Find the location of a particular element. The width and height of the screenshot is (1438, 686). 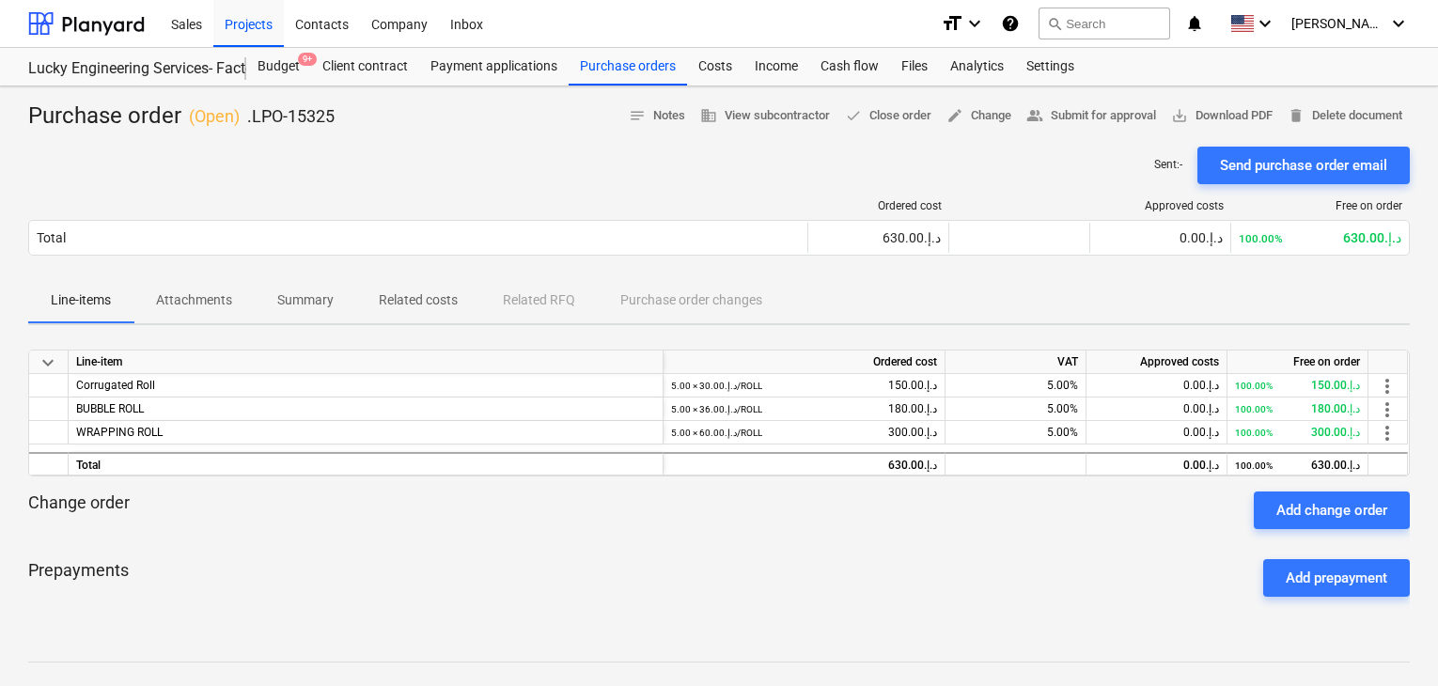

button: Change is located at coordinates (978, 116).